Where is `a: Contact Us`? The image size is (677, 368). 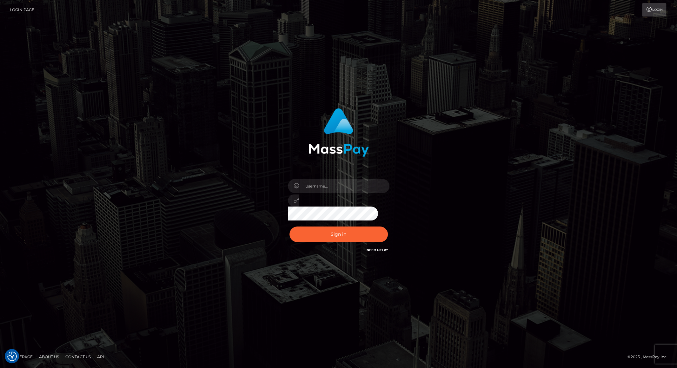
a: Contact Us is located at coordinates (78, 357).